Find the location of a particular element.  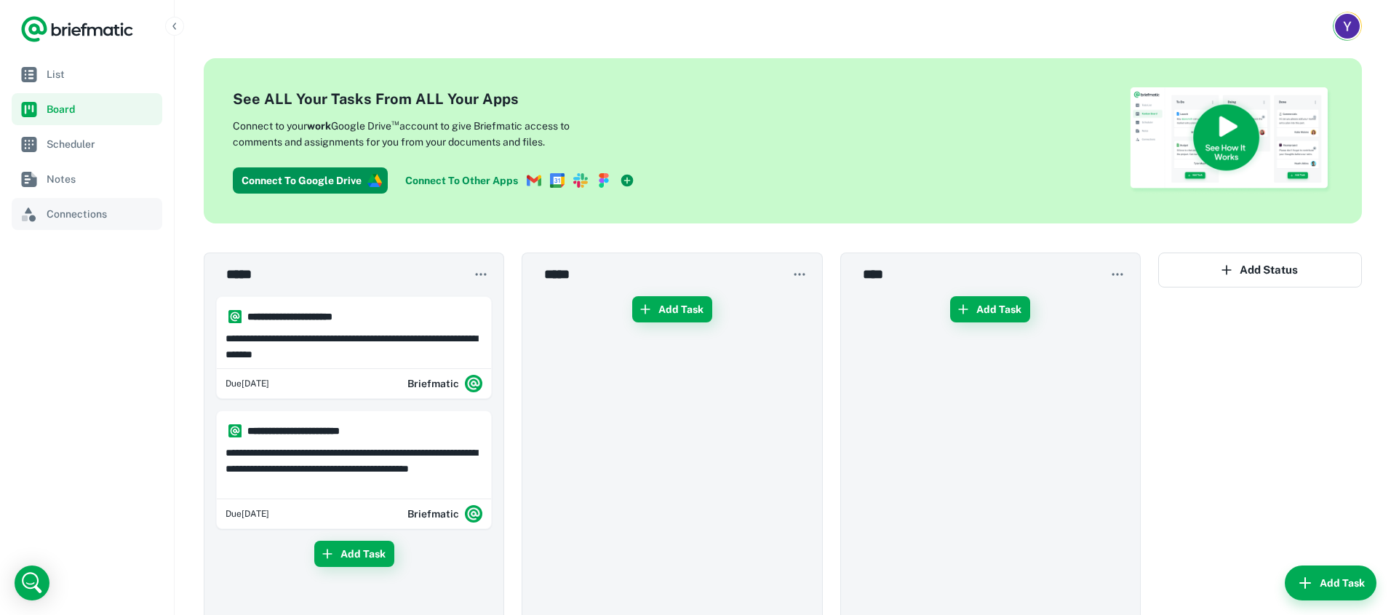

button: Connect To Google Drive is located at coordinates (310, 180).